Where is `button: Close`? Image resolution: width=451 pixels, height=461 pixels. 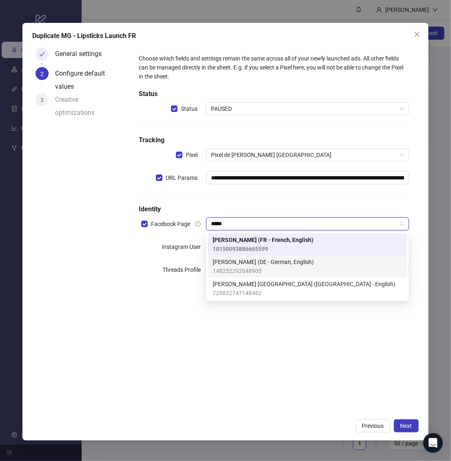 button: Close is located at coordinates (417, 34).